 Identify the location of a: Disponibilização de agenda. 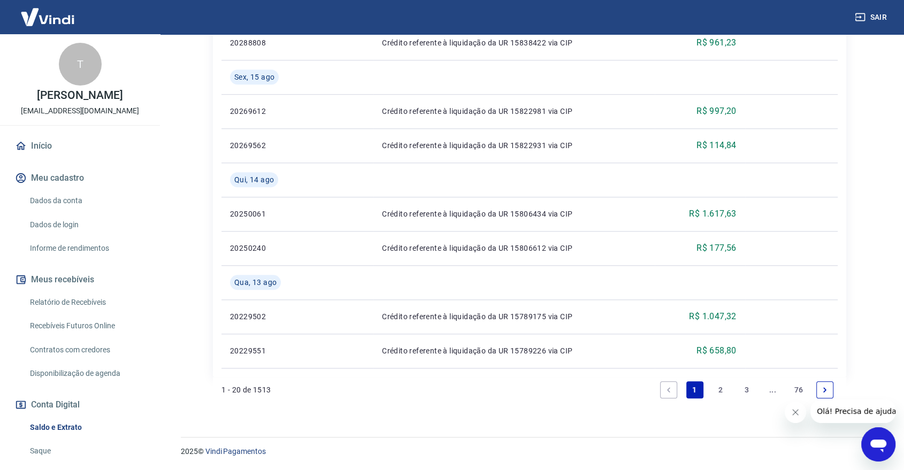
(86, 373).